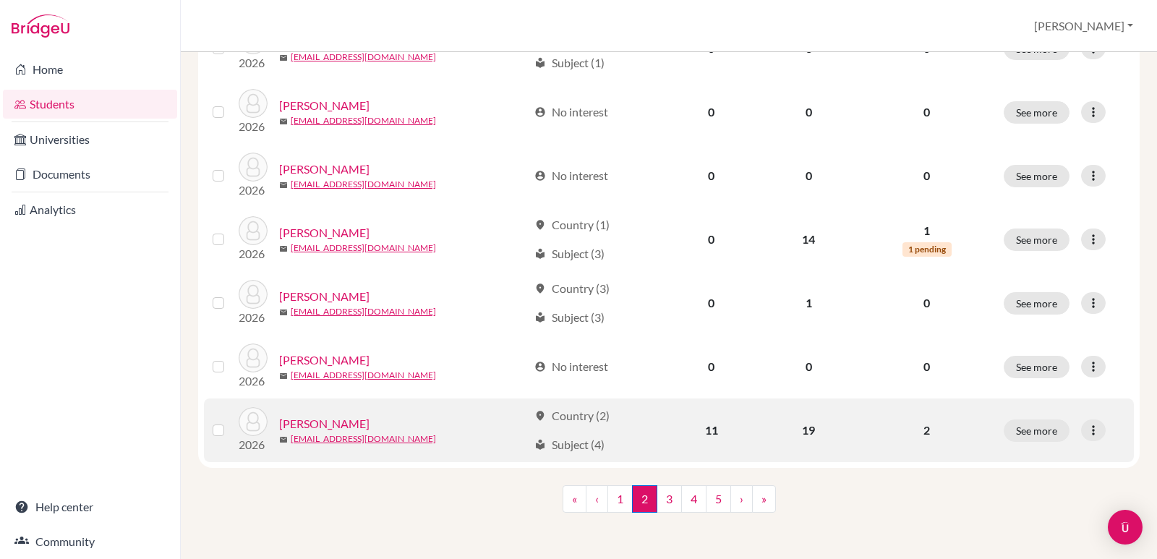 The height and width of the screenshot is (559, 1157). What do you see at coordinates (572, 289) in the screenshot?
I see `div: Country (3)` at bounding box center [572, 289].